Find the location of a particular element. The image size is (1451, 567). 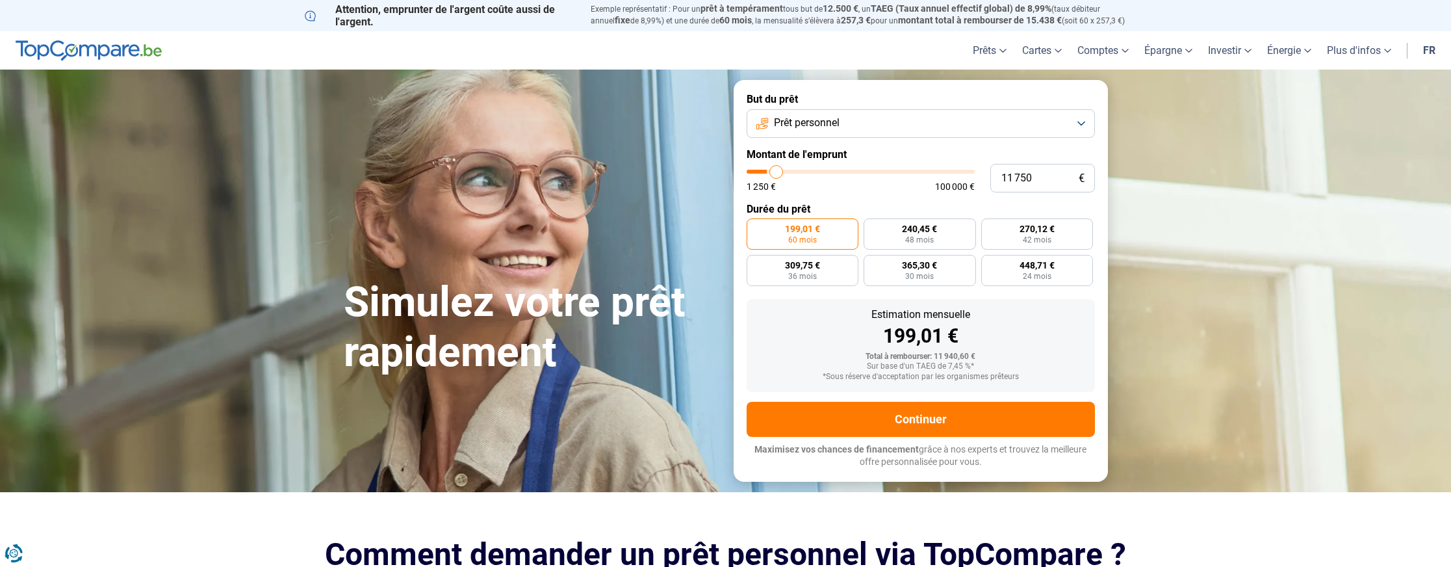

a: Cartes is located at coordinates (1042, 50).